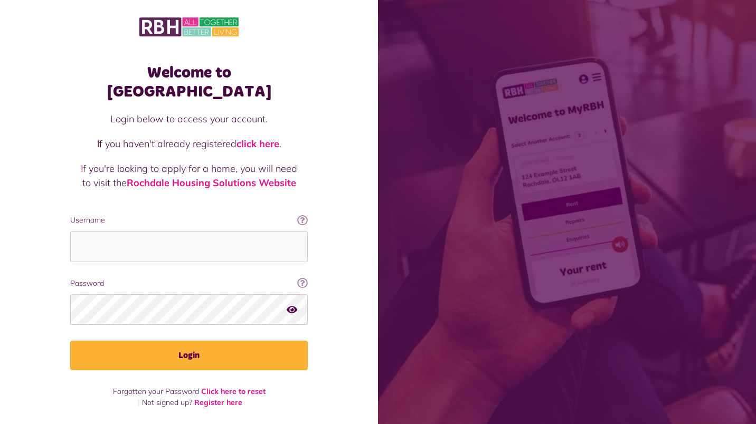 The image size is (756, 424). Describe the element at coordinates (233, 392) in the screenshot. I see `a: Click here to reset` at that location.